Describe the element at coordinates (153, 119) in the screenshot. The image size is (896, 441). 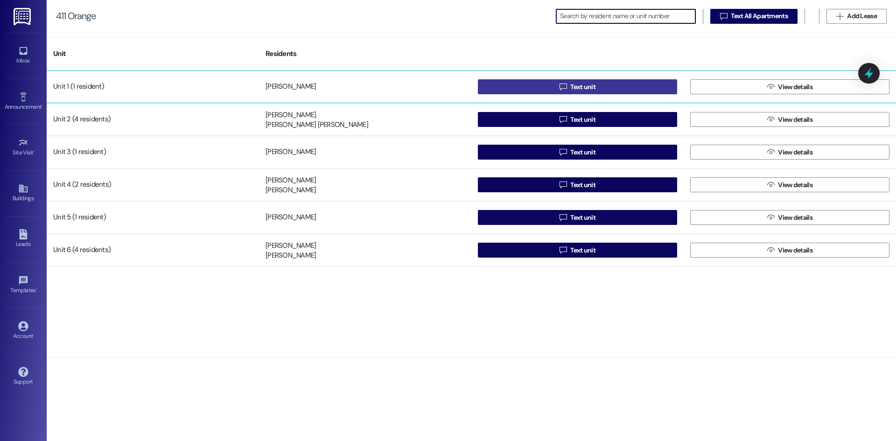
I see `div: Unit 2 (4 residents)` at that location.